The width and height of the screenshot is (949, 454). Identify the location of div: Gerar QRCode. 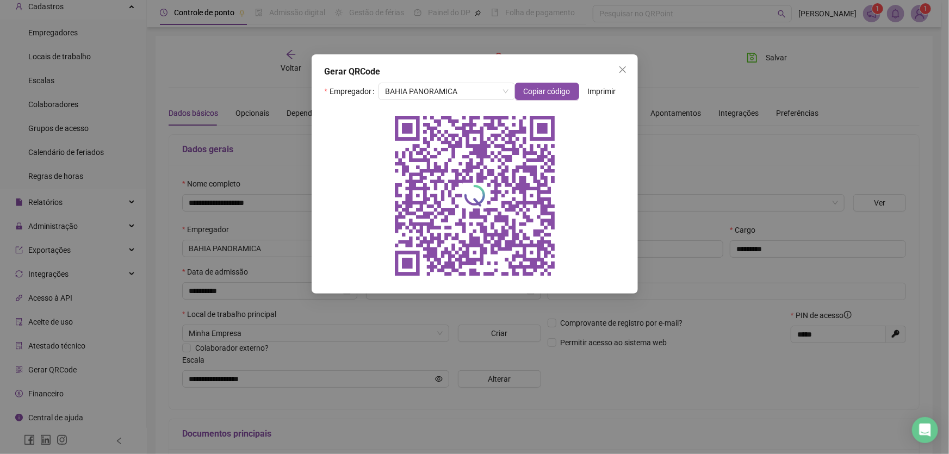
(475, 72).